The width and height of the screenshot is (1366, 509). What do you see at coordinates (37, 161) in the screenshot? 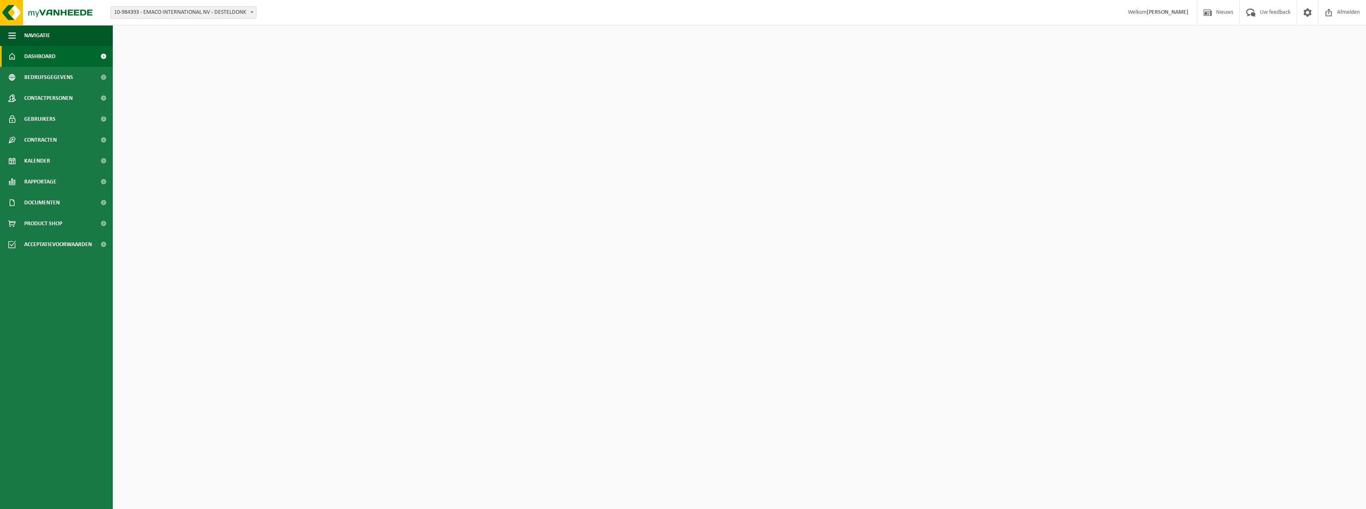
I see `span: Kalender` at bounding box center [37, 161].